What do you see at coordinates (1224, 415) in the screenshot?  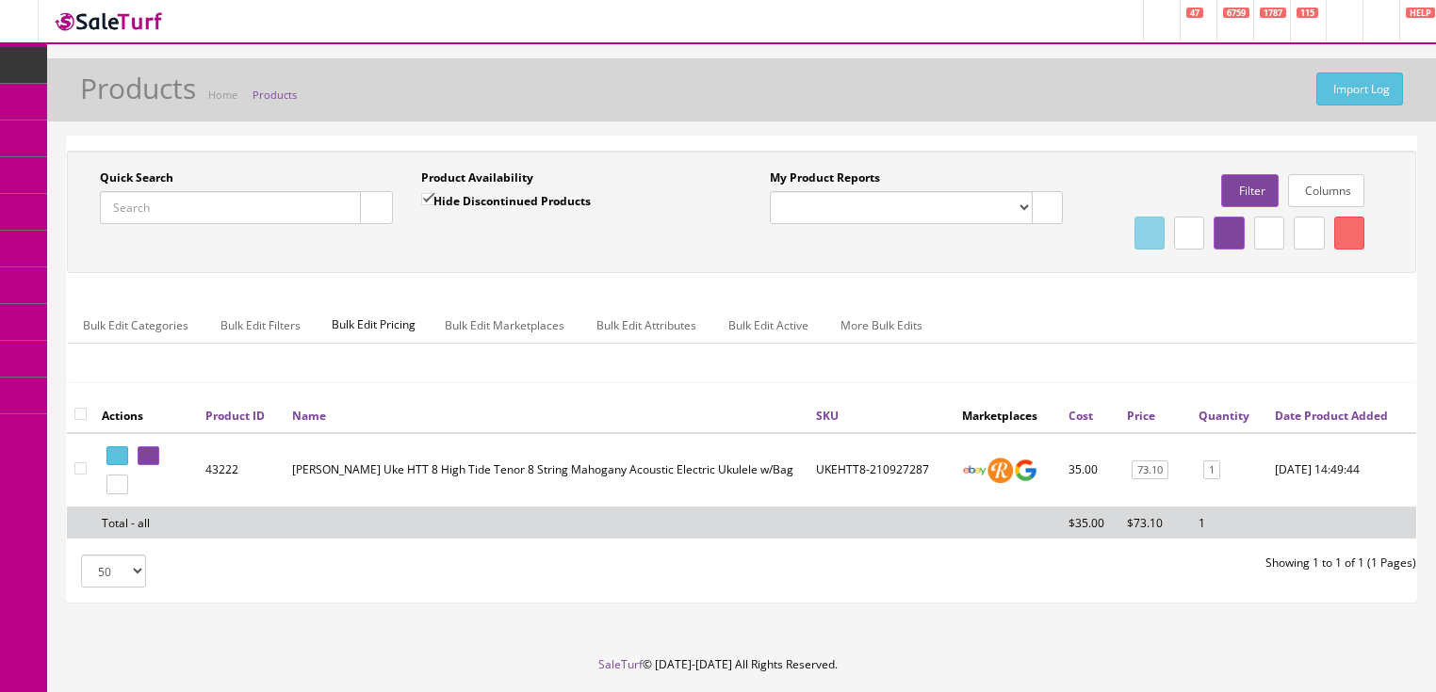 I see `a: Quantity` at bounding box center [1224, 415].